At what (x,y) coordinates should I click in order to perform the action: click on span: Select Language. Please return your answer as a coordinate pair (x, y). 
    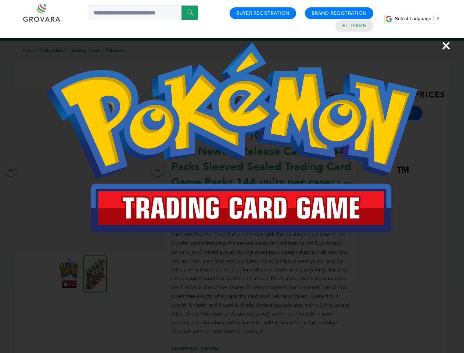
    Looking at the image, I should click on (413, 18).